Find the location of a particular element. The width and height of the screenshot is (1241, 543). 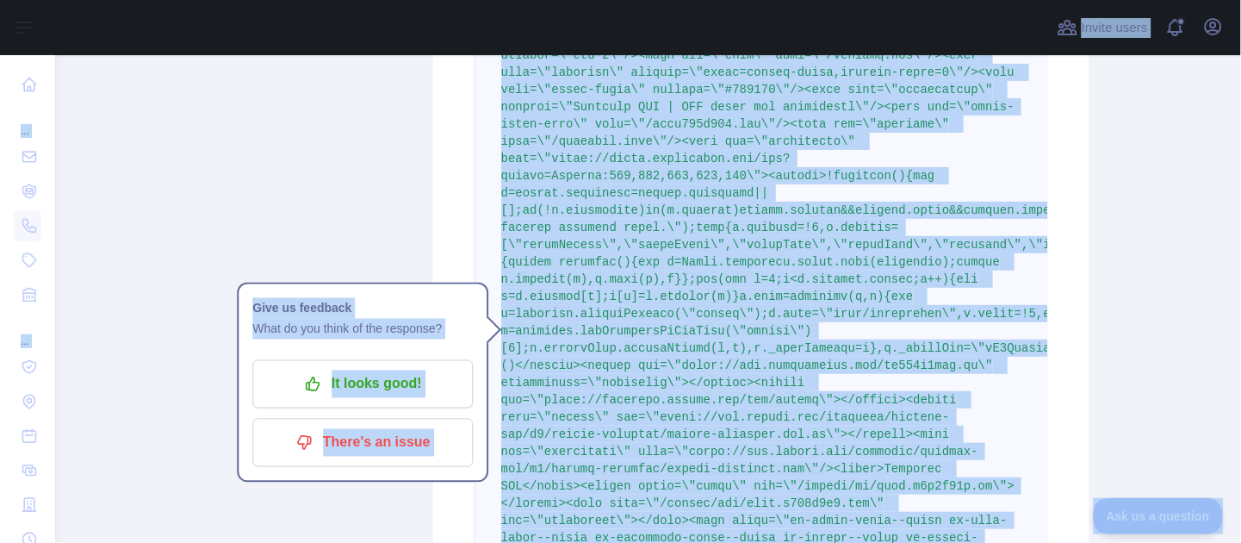

p: What do you think of the response? is located at coordinates (363, 329).